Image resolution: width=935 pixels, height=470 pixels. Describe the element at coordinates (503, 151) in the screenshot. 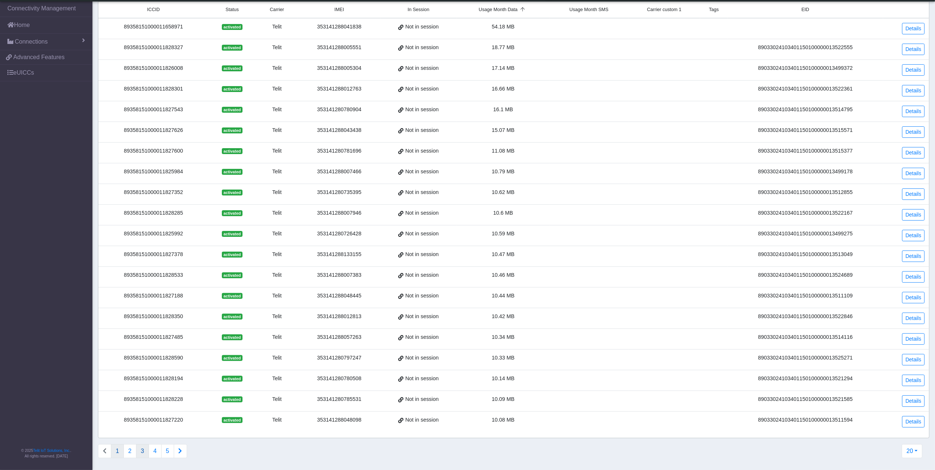

I see `span: 11.08 MB` at that location.